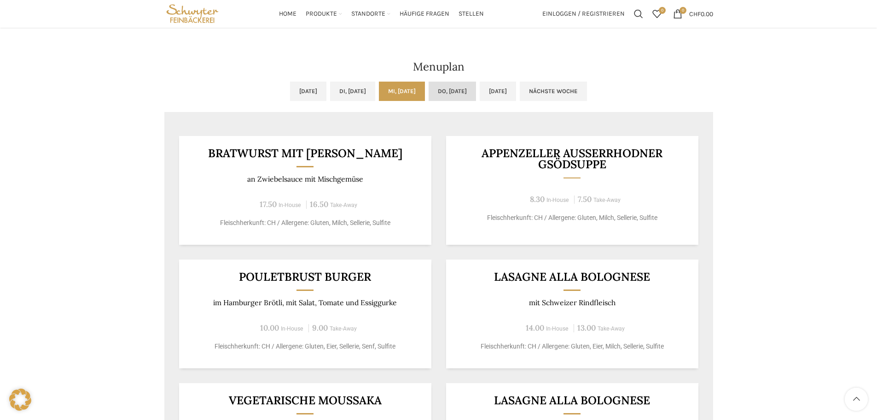 The image size is (877, 420). What do you see at coordinates (381, 14) in the screenshot?
I see `div: Main navigation` at bounding box center [381, 14].